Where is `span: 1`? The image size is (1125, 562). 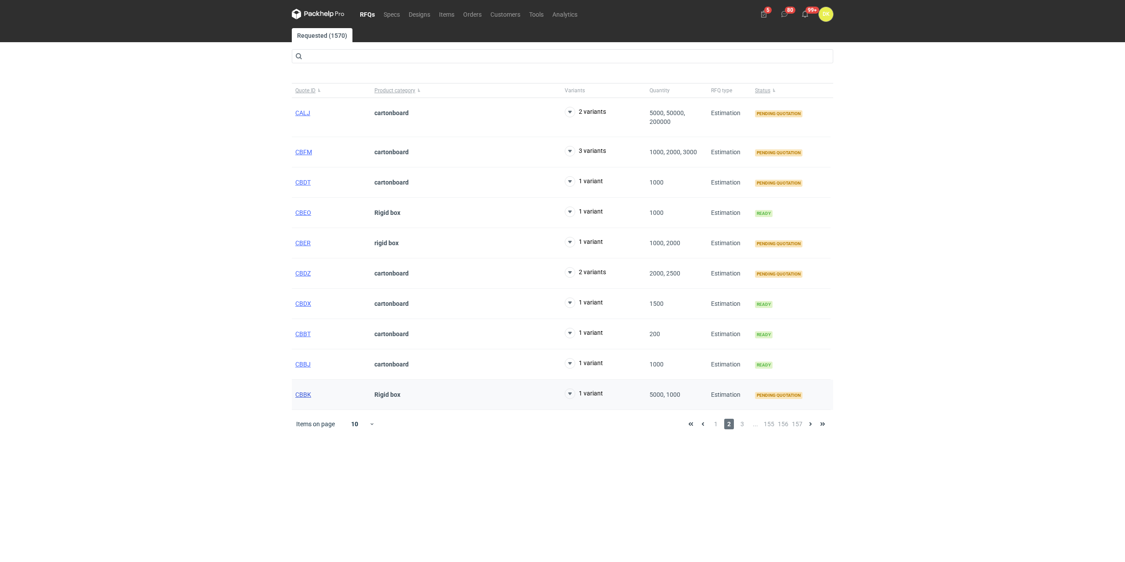
span: 1 is located at coordinates (716, 424).